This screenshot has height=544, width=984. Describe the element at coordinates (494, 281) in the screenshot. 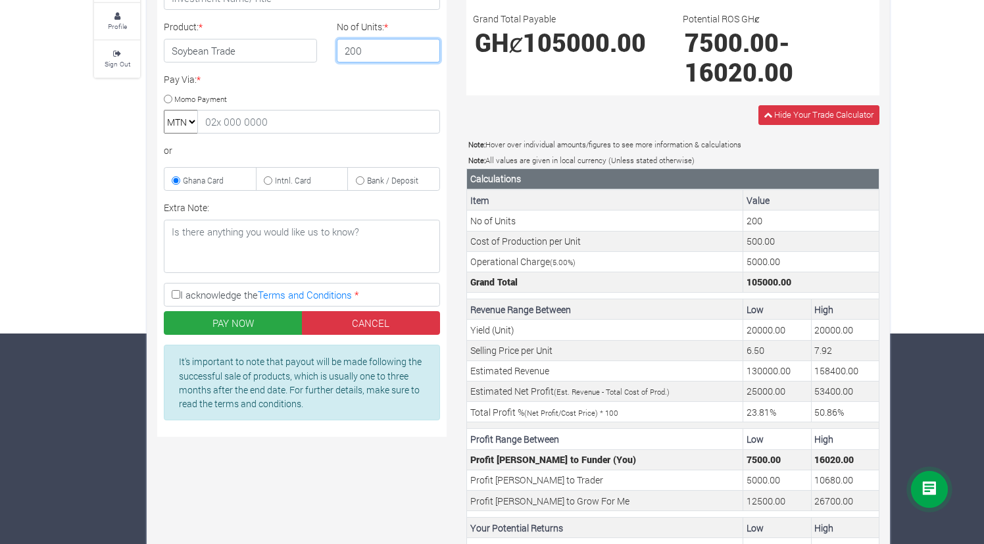

I see `b: Grand Total` at that location.